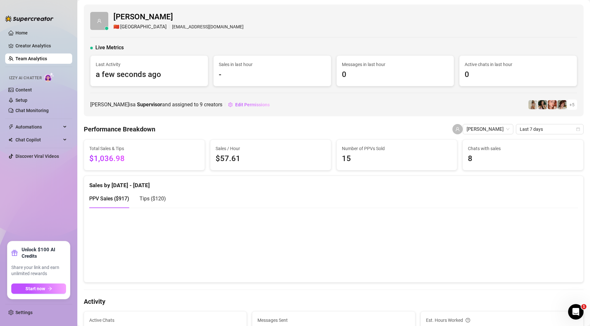  What do you see at coordinates (110, 48) in the screenshot?
I see `span: Live Metrics` at bounding box center [110, 48].